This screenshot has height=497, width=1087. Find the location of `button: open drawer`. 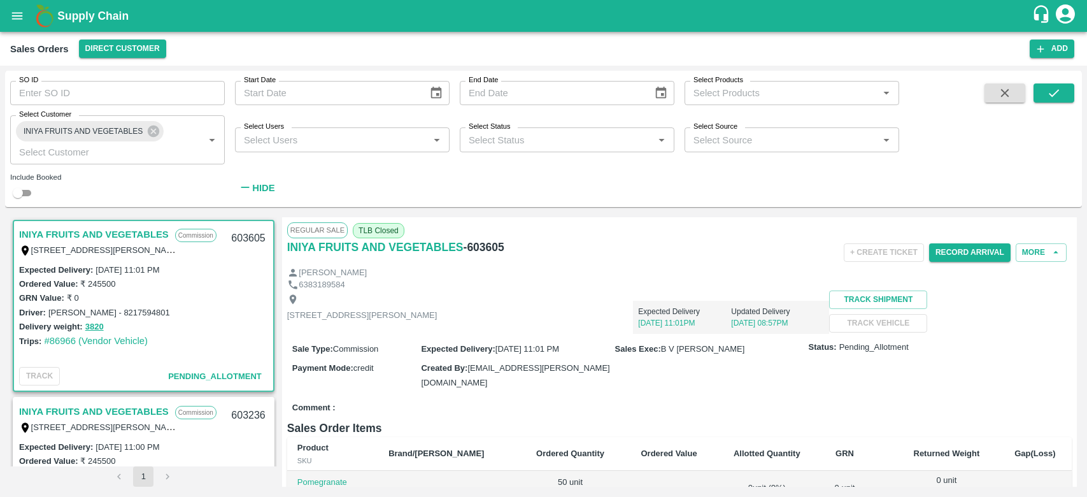

button: open drawer is located at coordinates (17, 16).